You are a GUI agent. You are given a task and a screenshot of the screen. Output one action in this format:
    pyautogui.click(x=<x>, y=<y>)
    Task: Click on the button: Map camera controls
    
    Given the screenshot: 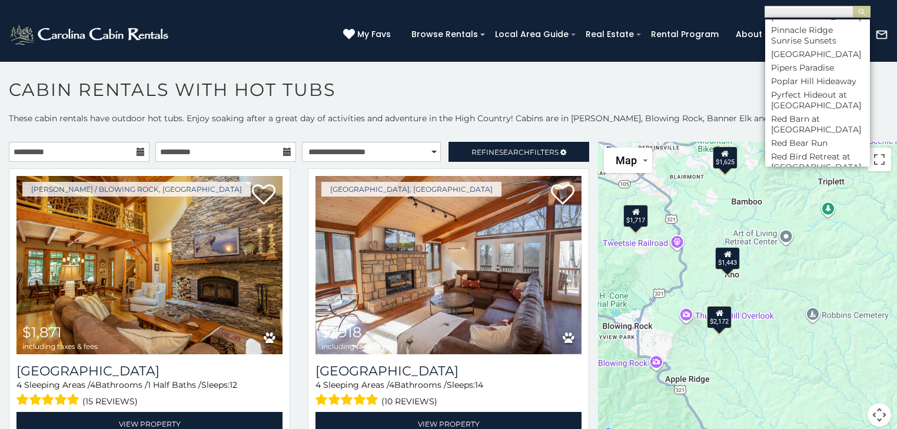 What is the action you would take?
    pyautogui.click(x=880, y=415)
    